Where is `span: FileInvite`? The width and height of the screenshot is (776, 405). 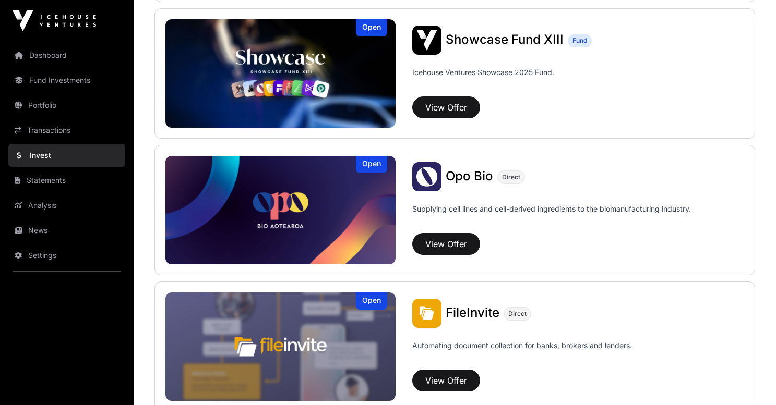 span: FileInvite is located at coordinates (472, 312).